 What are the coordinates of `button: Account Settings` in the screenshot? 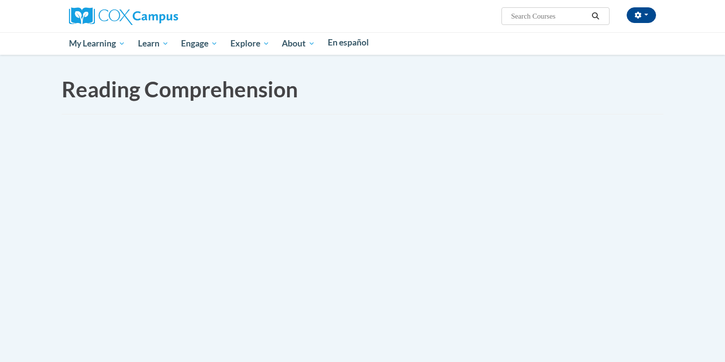 It's located at (641, 15).